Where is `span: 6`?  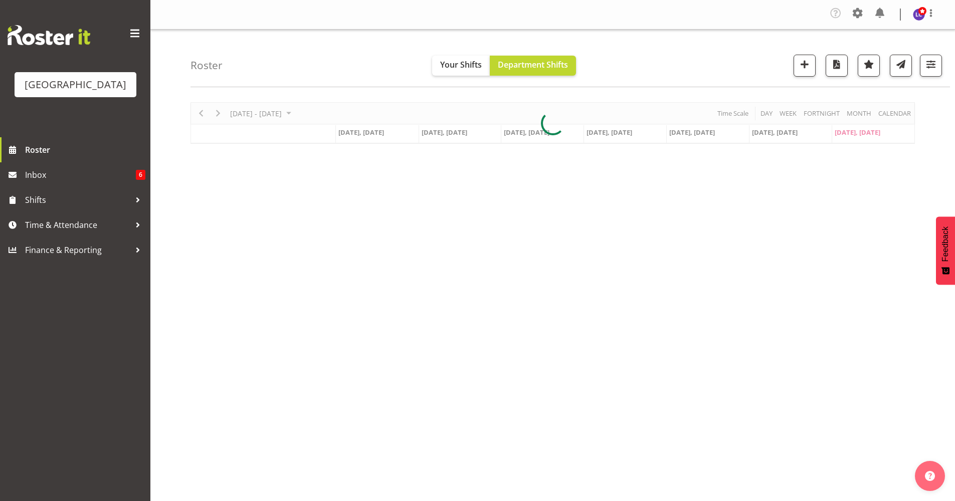
span: 6 is located at coordinates (140, 175).